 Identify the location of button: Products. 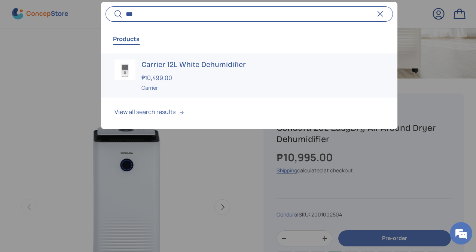
(126, 39).